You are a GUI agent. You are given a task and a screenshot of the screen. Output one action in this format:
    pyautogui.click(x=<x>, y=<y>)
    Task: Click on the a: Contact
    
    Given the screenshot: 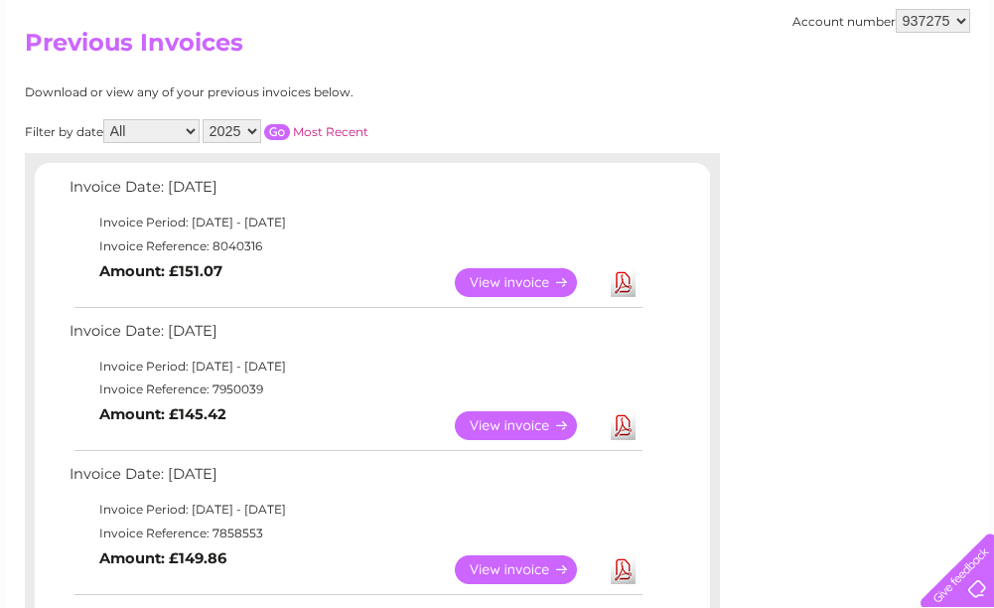 What is the action you would take?
    pyautogui.click(x=886, y=91)
    